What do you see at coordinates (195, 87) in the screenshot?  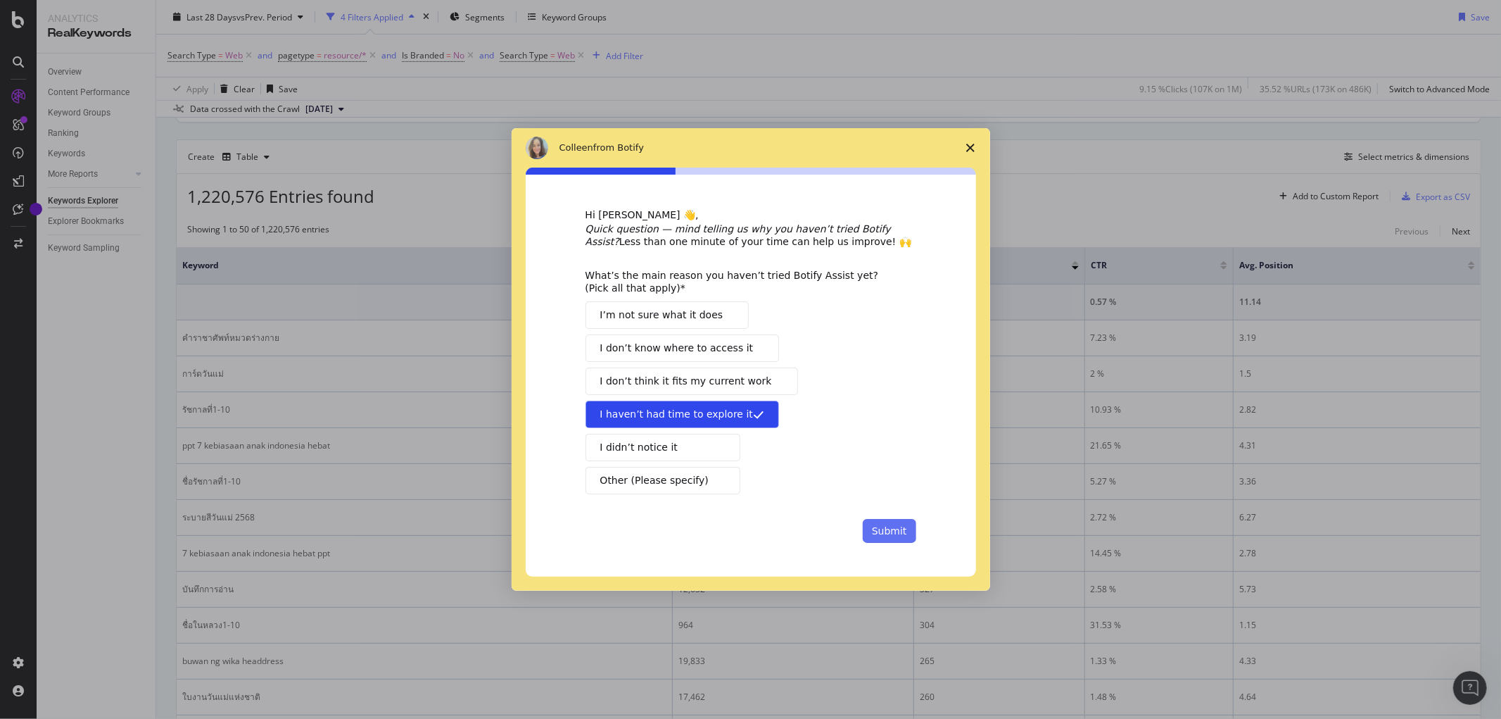 I see `div: Keywords by Traffic` at bounding box center [195, 87].